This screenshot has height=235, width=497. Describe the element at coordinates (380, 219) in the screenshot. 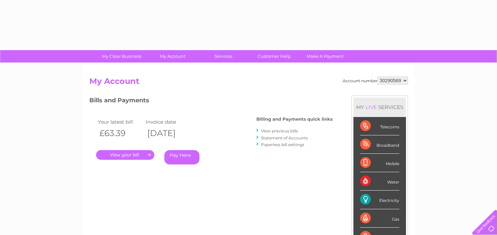

I see `div: Gas` at that location.